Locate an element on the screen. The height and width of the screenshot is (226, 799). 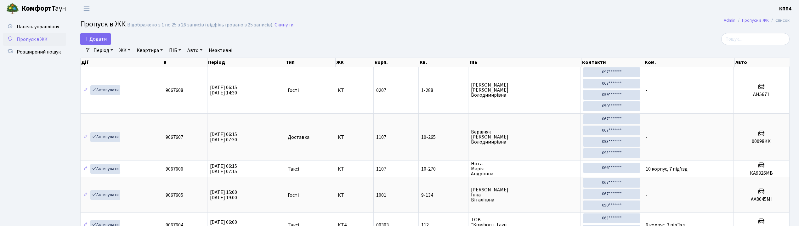
b: Комфорт is located at coordinates (37, 9).